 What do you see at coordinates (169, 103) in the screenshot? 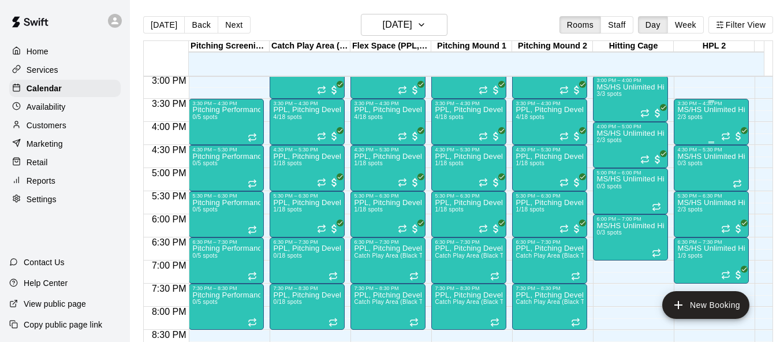
I see `span: 3:30 PM` at bounding box center [169, 103].